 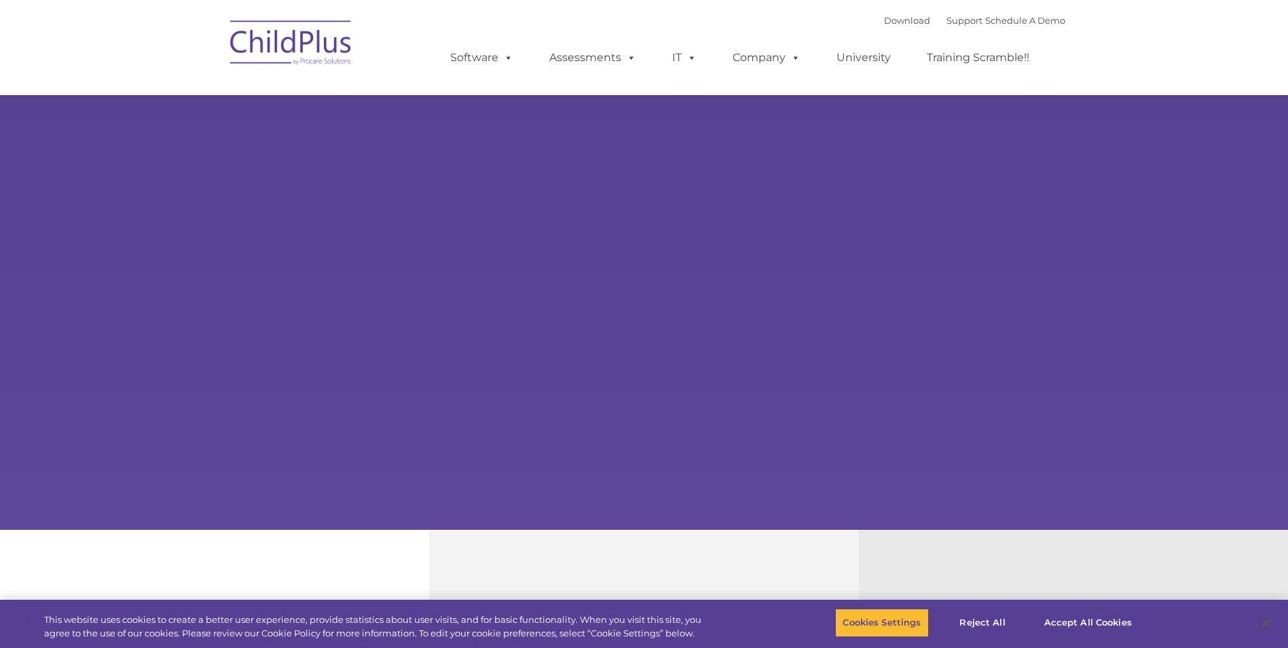 I want to click on a: Training Scramble!!, so click(x=977, y=58).